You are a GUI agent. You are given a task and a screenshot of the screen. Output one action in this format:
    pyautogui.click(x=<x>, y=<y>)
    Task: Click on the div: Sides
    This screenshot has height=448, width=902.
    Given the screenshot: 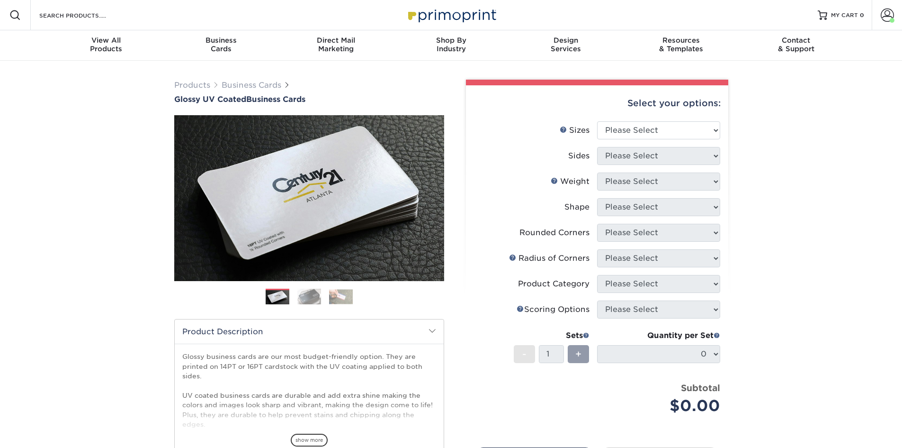 What is the action you would take?
    pyautogui.click(x=579, y=156)
    